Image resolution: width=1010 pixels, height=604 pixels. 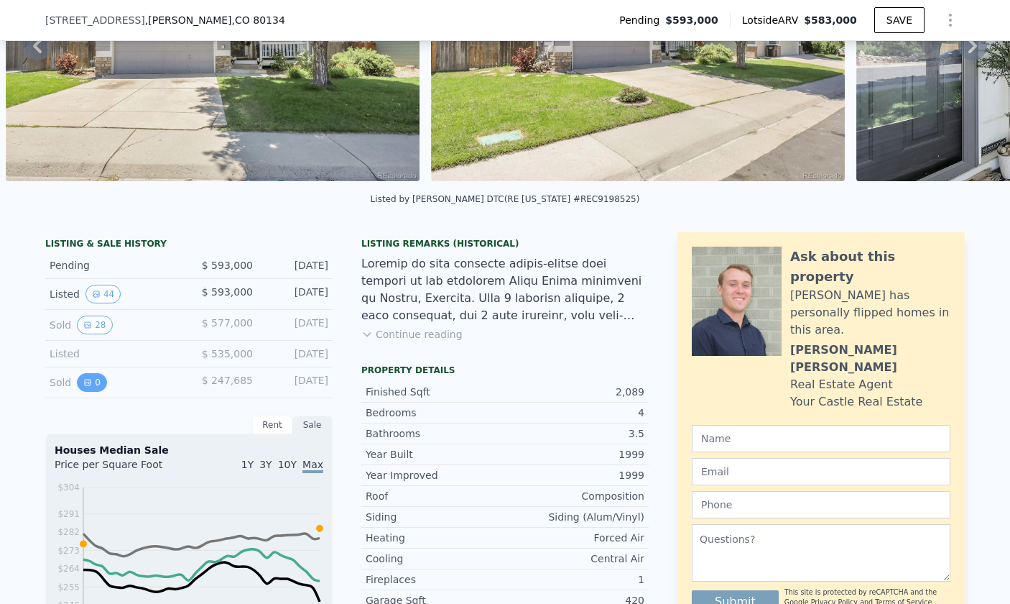 I want to click on span: Max, so click(x=313, y=466).